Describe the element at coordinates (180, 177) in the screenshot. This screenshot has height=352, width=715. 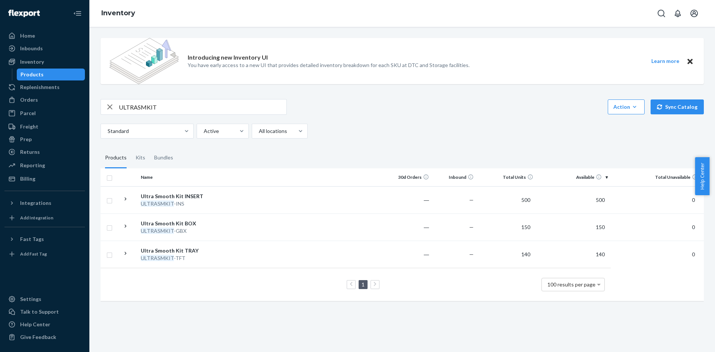
I see `th: Name` at that location.